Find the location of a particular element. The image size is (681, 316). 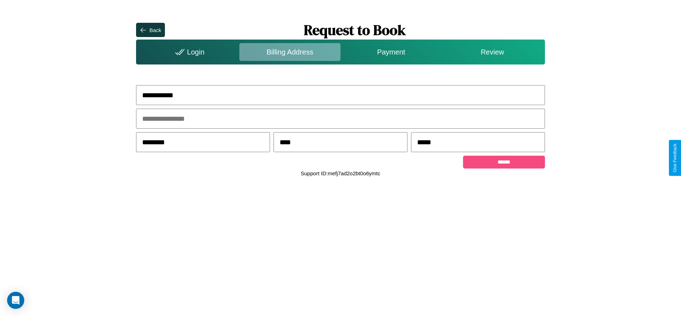

div: Open Intercom Messenger is located at coordinates (16, 300).